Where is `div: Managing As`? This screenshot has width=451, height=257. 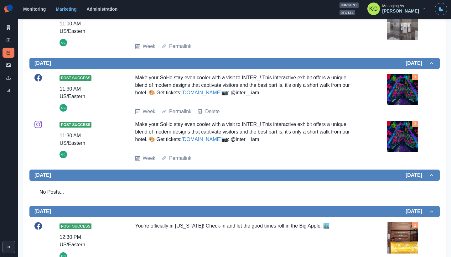 div: Managing As is located at coordinates (393, 6).